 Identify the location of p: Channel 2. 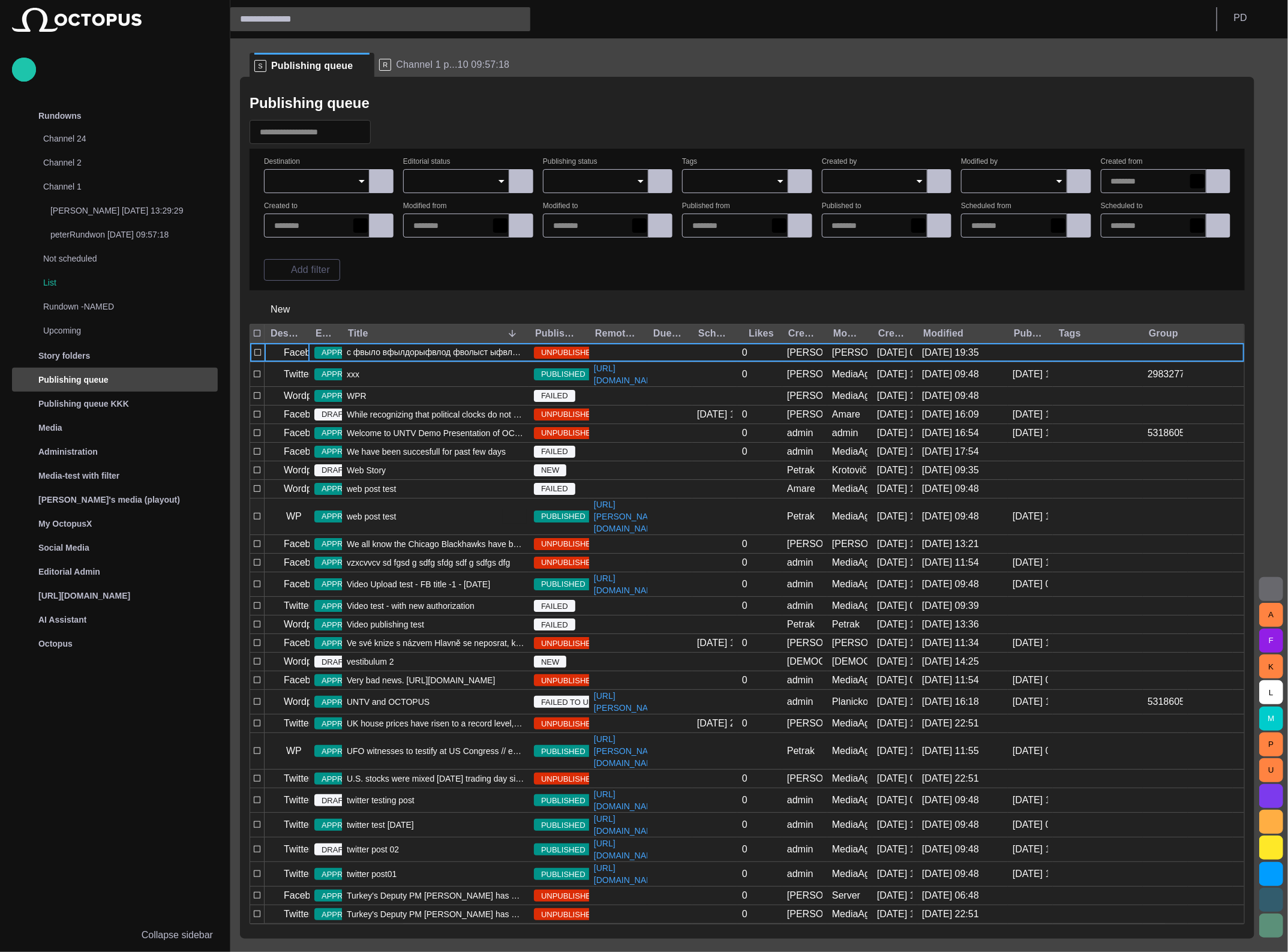
(118, 162).